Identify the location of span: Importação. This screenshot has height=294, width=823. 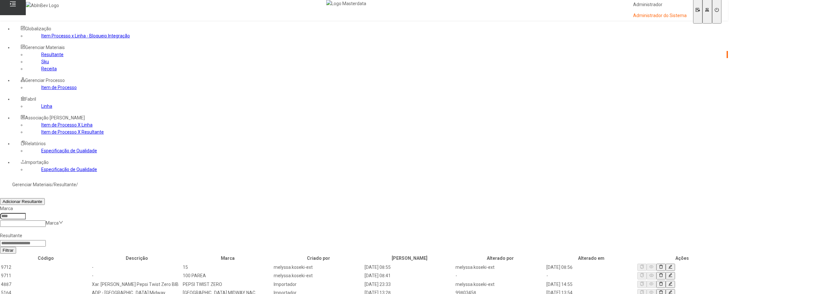
(37, 162).